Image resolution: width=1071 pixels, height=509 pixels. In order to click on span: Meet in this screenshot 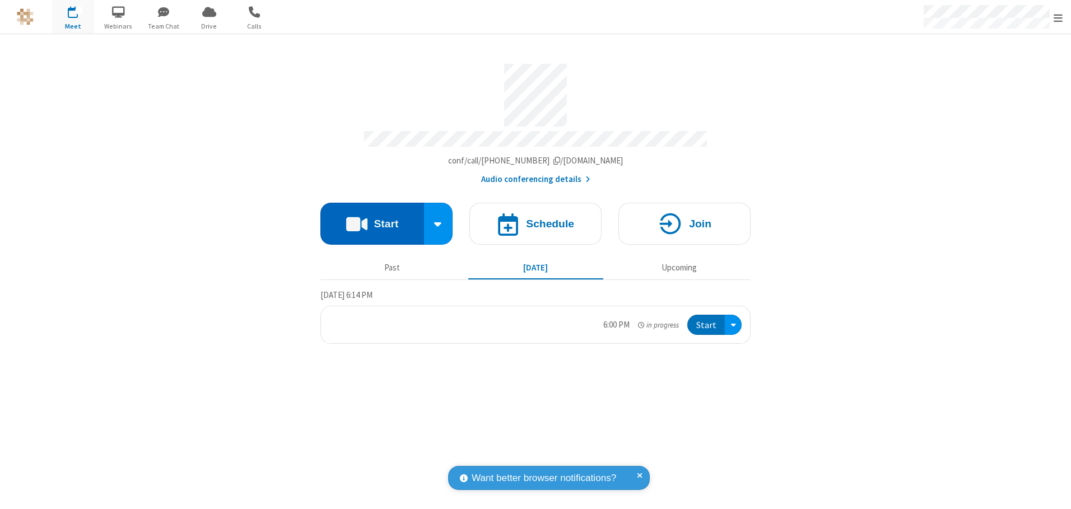, I will do `click(73, 26)`.